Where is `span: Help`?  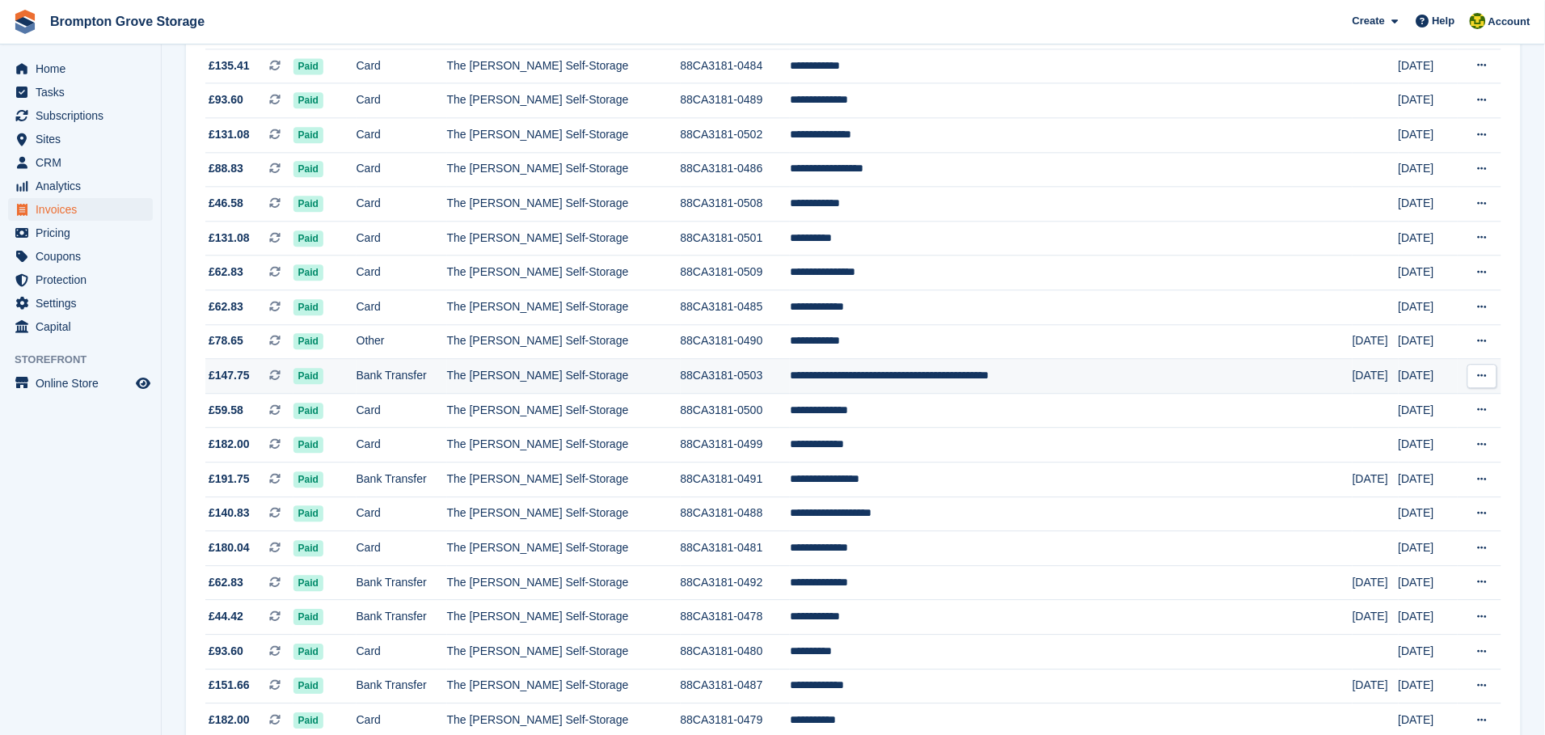 span: Help is located at coordinates (1444, 21).